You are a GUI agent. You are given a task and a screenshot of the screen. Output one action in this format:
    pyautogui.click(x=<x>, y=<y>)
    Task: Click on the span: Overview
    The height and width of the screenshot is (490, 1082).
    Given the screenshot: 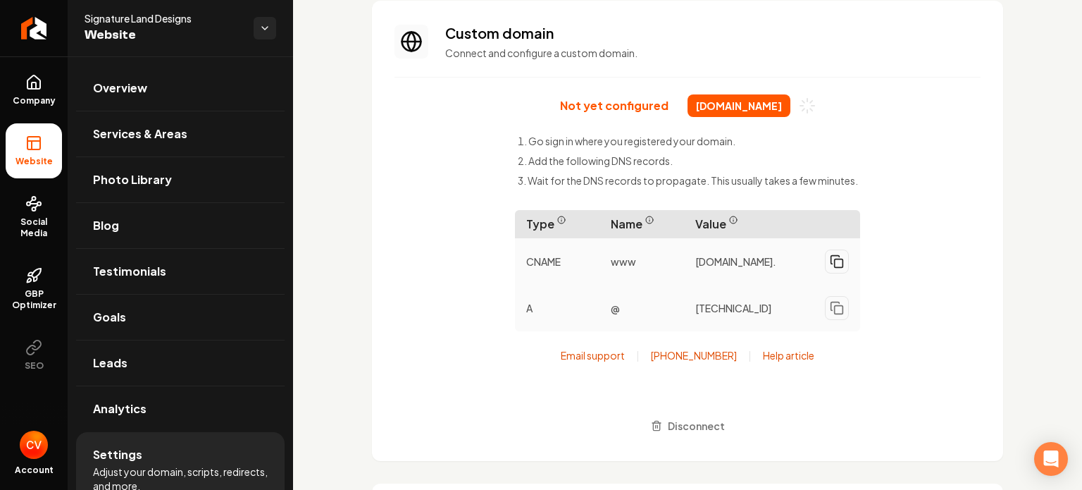 What is the action you would take?
    pyautogui.click(x=120, y=88)
    